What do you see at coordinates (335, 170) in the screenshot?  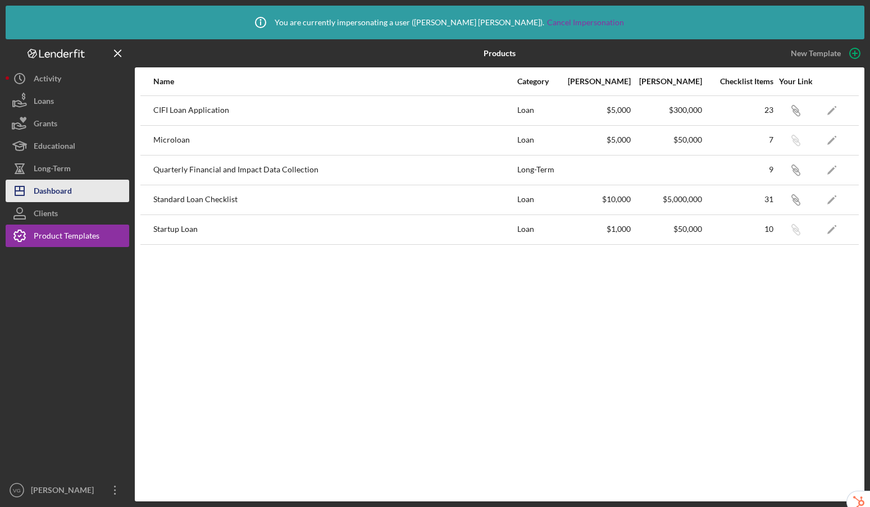 I see `div: Quarterly Financial and Impact Data Collection` at bounding box center [335, 170].